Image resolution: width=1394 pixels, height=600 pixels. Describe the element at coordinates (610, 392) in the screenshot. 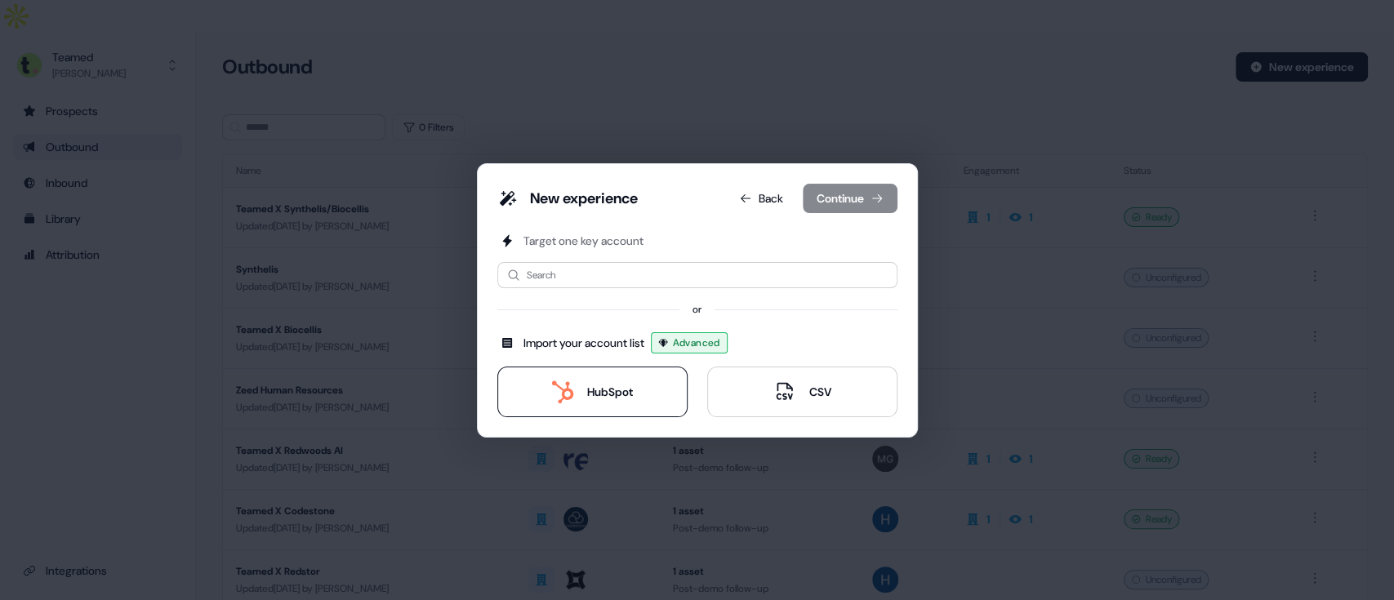

I see `div: HubSpot` at that location.